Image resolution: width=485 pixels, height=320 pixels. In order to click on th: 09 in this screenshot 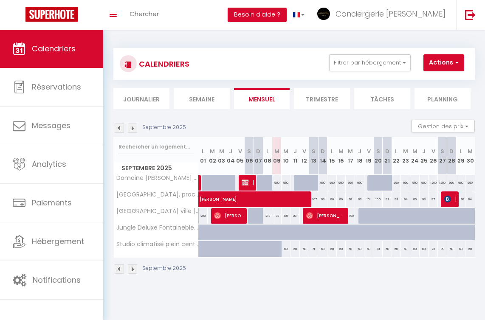, I will do `click(277, 156)`.